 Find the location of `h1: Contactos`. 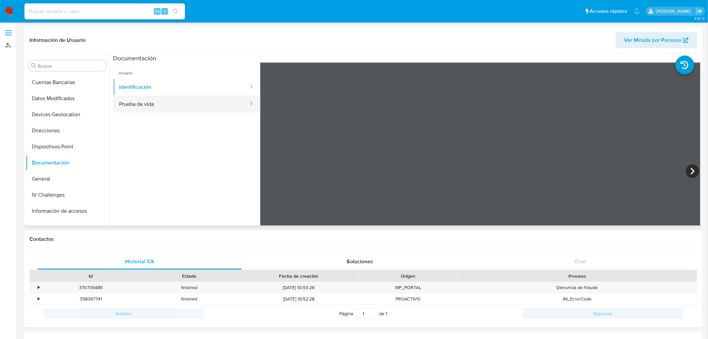

h1: Contactos is located at coordinates (364, 239).